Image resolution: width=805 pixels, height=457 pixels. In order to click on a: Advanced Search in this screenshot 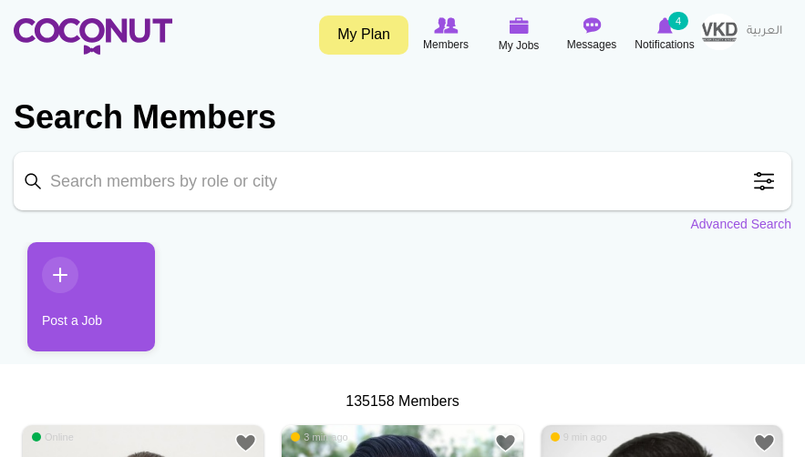, I will do `click(740, 224)`.